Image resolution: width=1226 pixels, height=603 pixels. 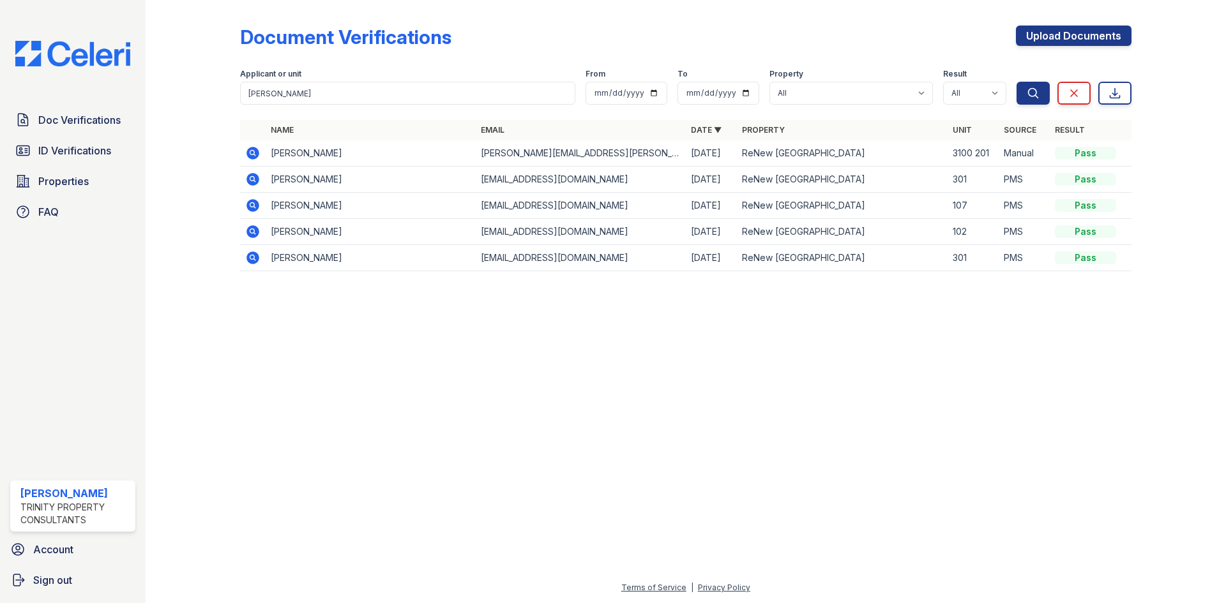 I want to click on label: Applicant or unit, so click(x=271, y=74).